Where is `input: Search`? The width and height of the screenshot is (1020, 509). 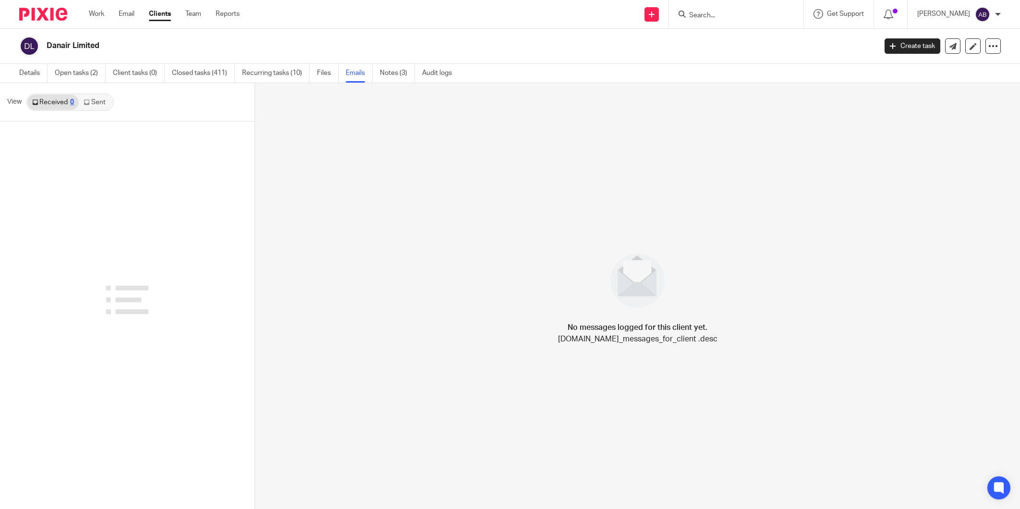
input: Search is located at coordinates (731, 16).